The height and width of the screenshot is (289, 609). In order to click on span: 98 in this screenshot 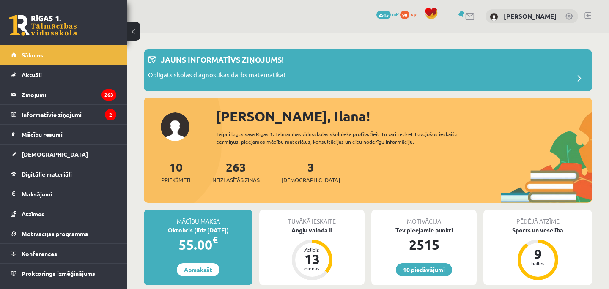, I will do `click(405, 15)`.